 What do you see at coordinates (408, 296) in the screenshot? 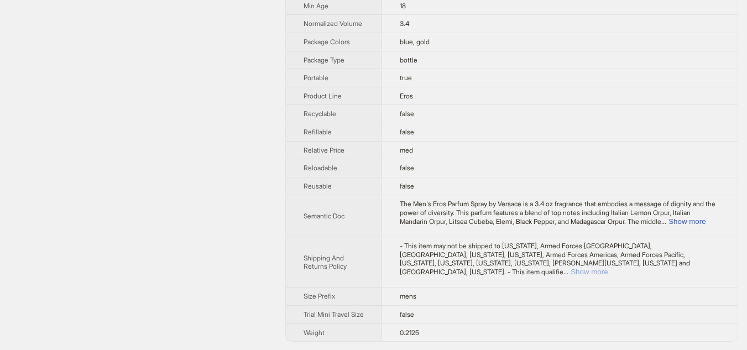
I see `span: mens` at bounding box center [408, 296].